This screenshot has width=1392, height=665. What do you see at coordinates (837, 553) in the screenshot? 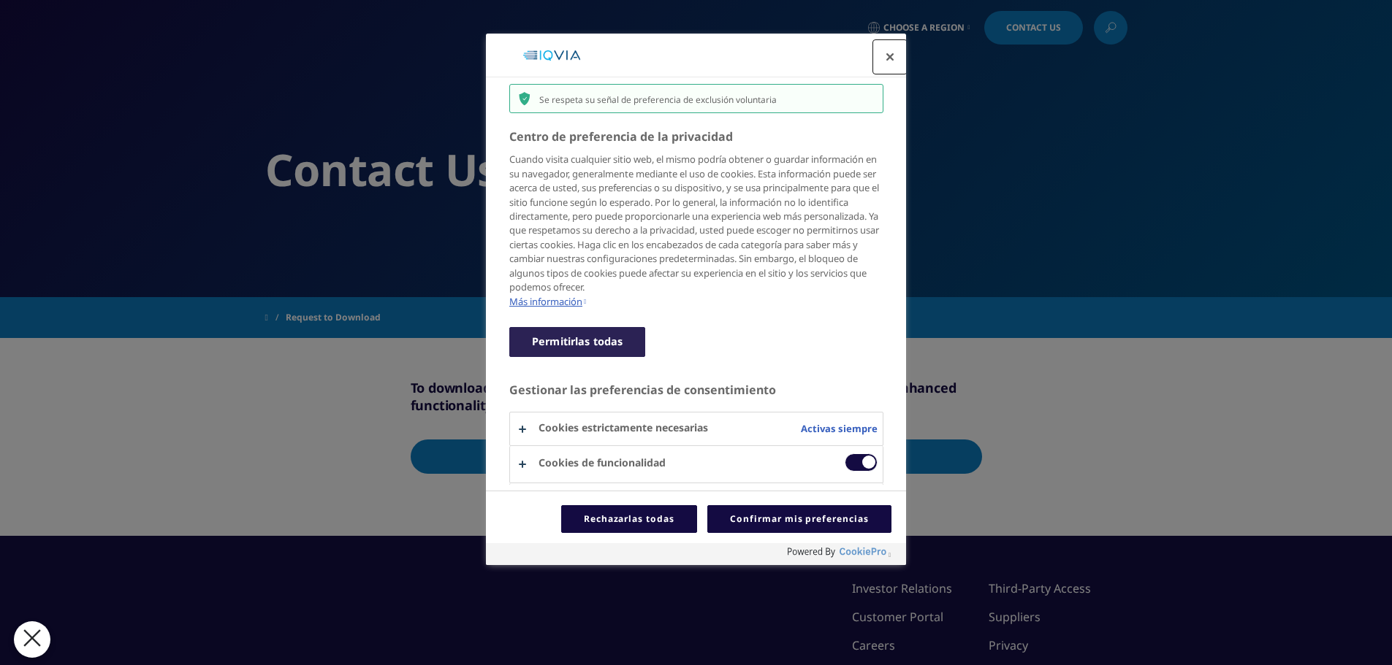
I see `img: Powered by OneTrust Se abre en una nueva pestaña` at bounding box center [837, 553].